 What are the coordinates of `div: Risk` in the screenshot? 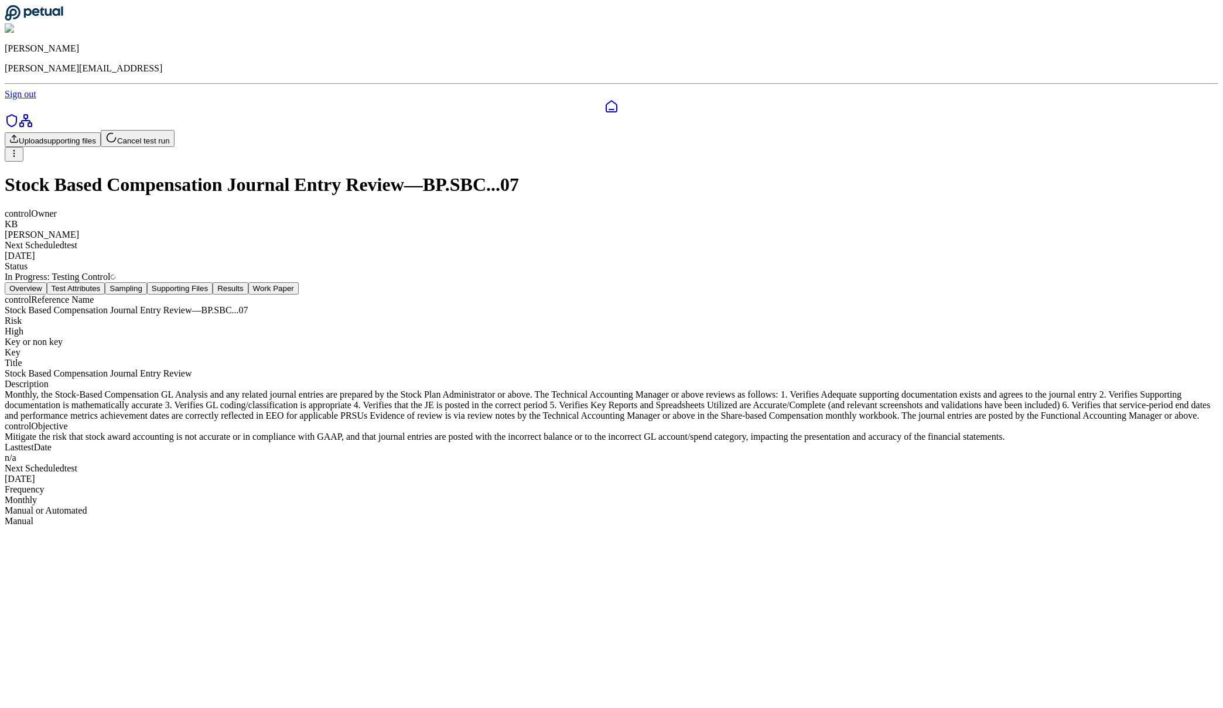 It's located at (612, 321).